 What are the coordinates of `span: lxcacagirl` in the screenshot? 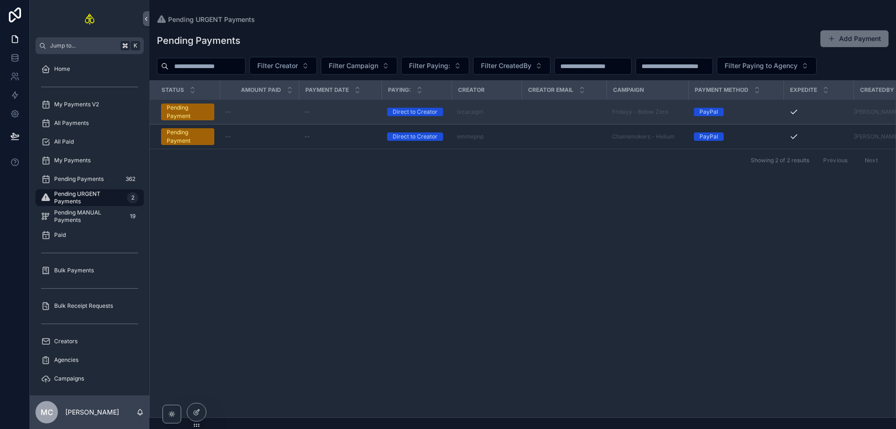 It's located at (470, 112).